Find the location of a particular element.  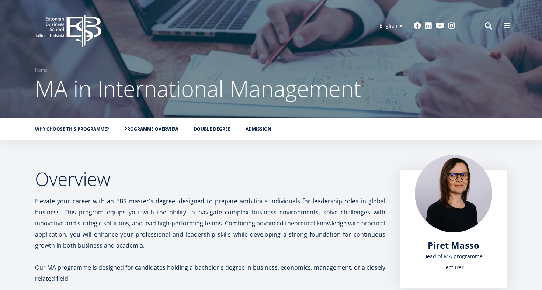

span: Elevate your career with an EBS master's degree, designed to prepare ambitious individuals for le... is located at coordinates (210, 223).